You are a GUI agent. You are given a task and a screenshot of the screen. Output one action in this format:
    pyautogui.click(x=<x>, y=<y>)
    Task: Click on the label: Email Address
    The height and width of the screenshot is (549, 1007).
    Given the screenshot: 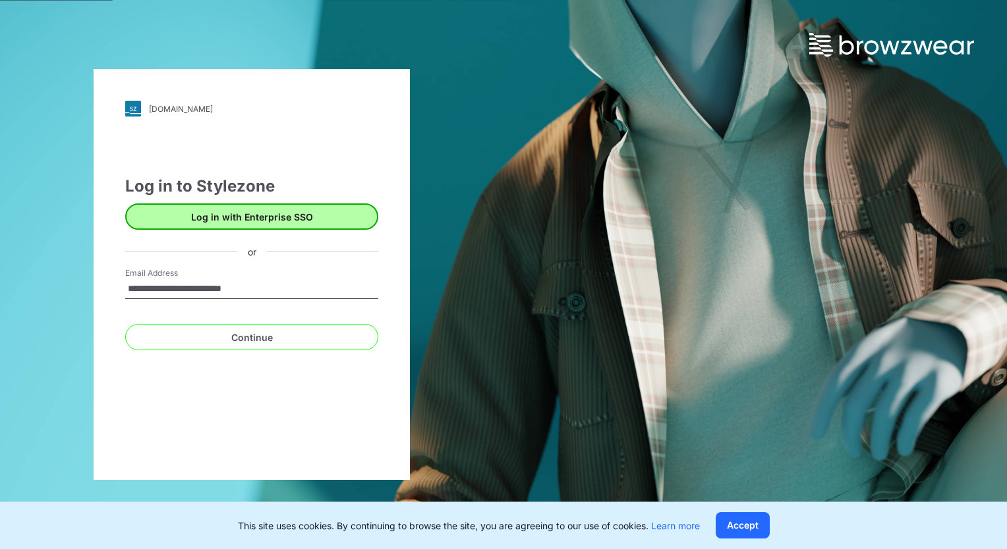 What is the action you would take?
    pyautogui.click(x=171, y=273)
    